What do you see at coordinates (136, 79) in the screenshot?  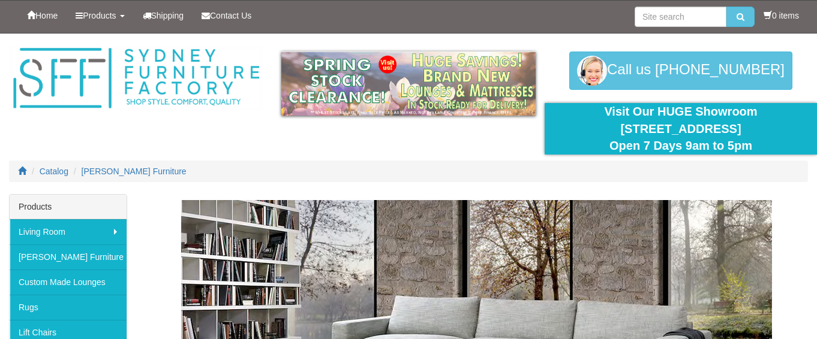 I see `img: Sydney Furniture Factory` at bounding box center [136, 79].